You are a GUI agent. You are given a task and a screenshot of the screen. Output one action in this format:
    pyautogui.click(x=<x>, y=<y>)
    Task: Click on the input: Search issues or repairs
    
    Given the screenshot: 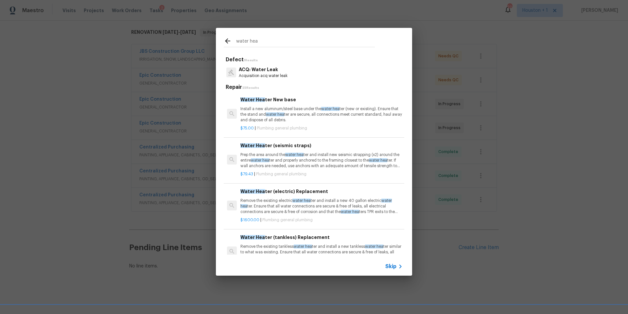 What is the action you would take?
    pyautogui.click(x=306, y=42)
    